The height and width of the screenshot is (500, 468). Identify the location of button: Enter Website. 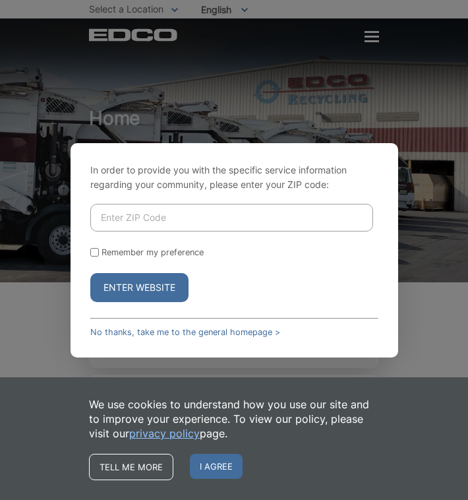
(139, 288).